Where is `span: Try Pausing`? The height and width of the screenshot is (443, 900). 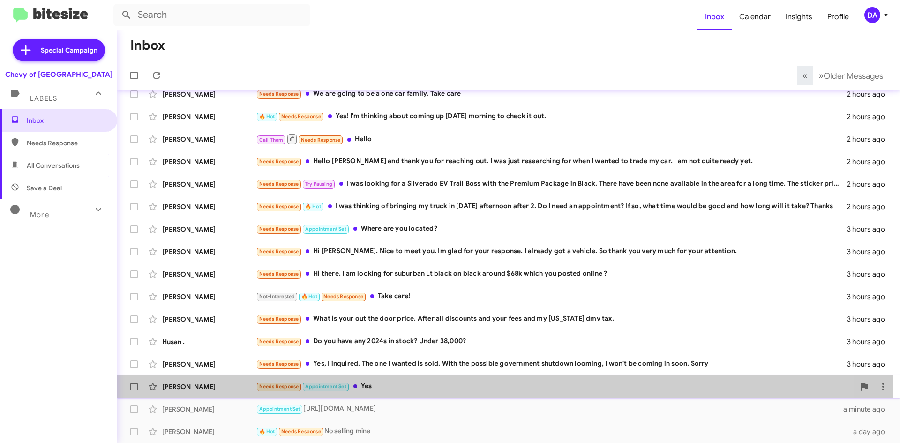 span: Try Pausing is located at coordinates (319, 184).